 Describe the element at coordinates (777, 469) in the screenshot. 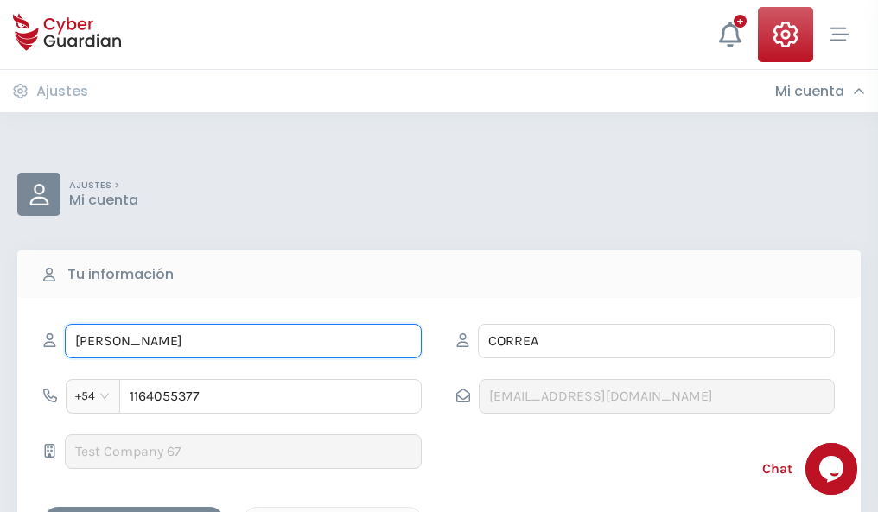

I see `span: Chat` at that location.